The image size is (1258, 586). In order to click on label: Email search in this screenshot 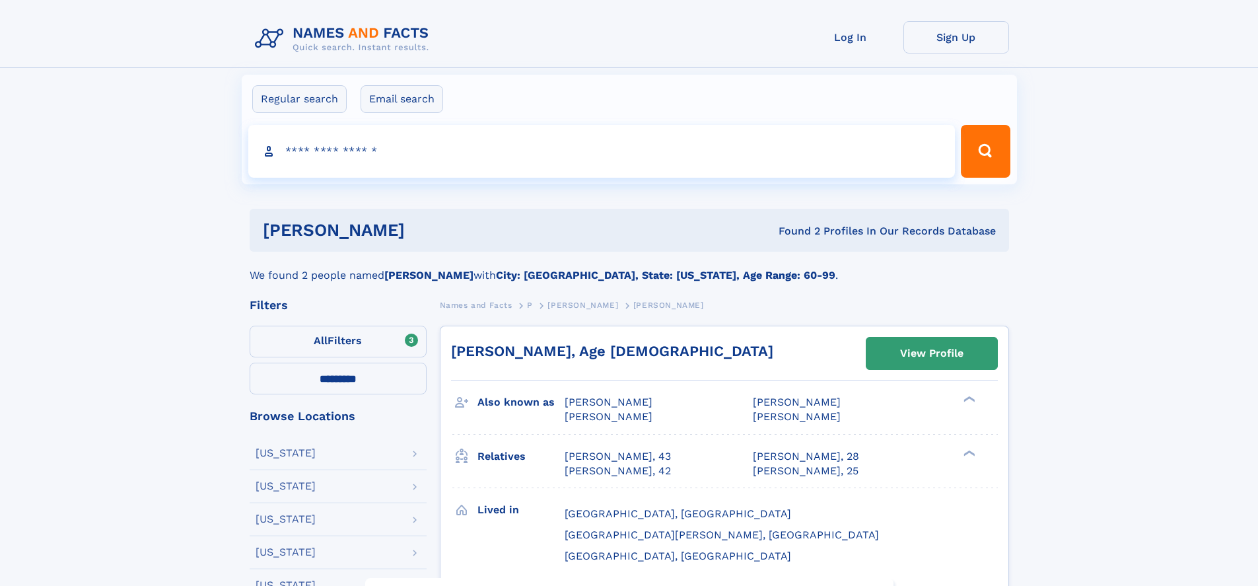, I will do `click(401, 99)`.